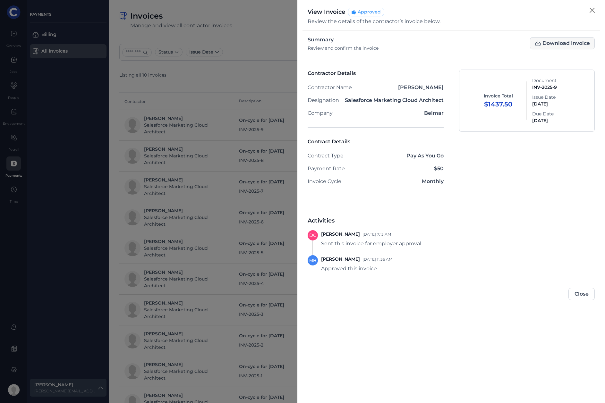 The image size is (605, 403). I want to click on div: Salesforce Marketing Cloud Architect, so click(394, 100).